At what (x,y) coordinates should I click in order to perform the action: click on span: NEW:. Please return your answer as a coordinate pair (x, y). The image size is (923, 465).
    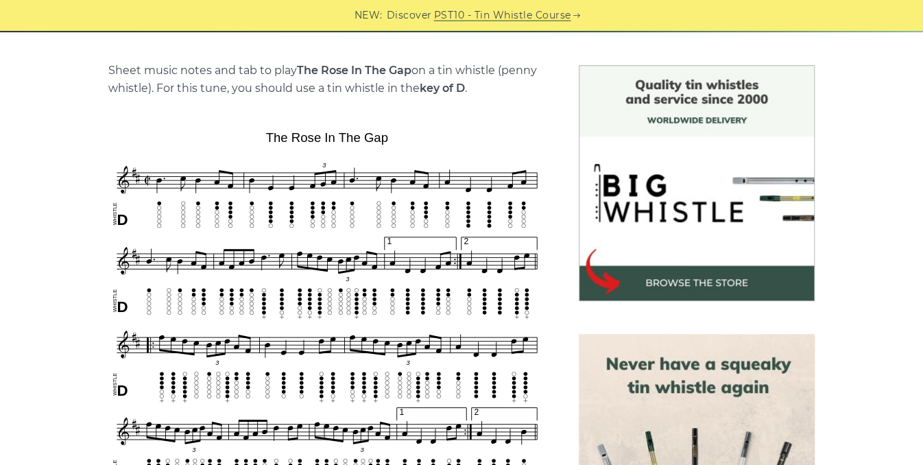
    Looking at the image, I should click on (368, 15).